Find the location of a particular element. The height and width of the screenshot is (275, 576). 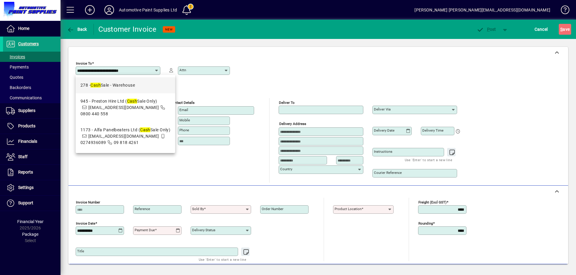

span: ost is located at coordinates (486, 29).